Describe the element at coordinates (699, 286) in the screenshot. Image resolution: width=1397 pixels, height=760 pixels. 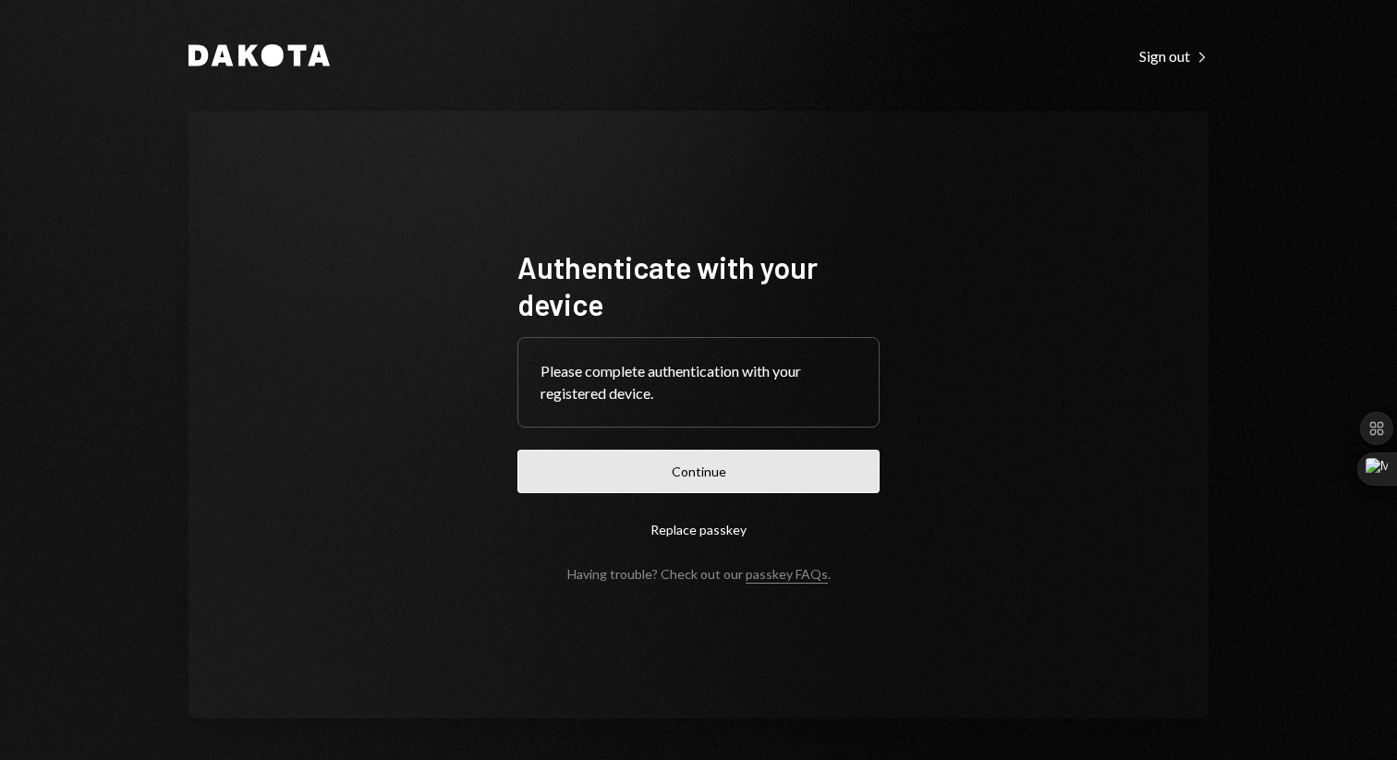
I see `h1: Authenticate with your device` at that location.